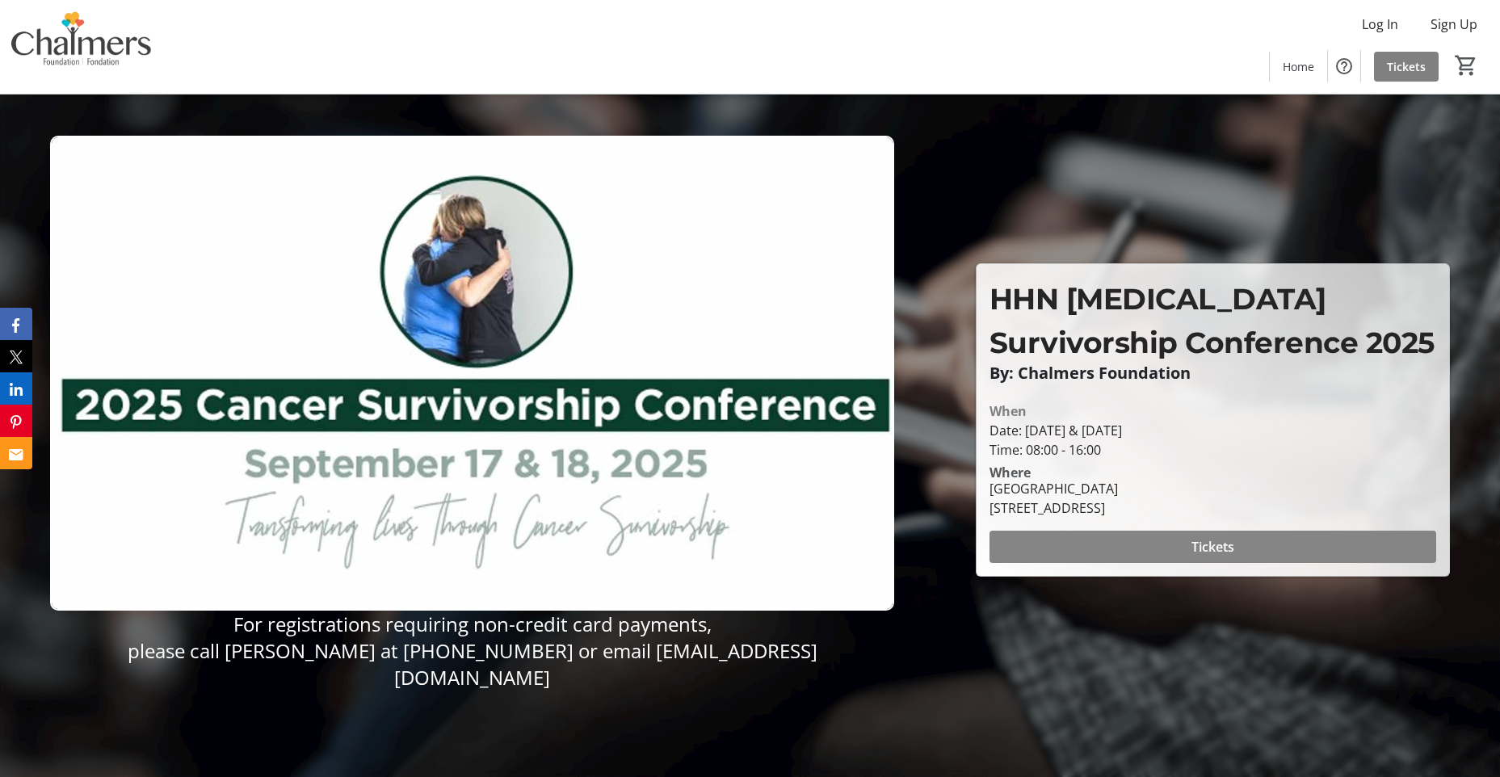 This screenshot has height=777, width=1500. What do you see at coordinates (1298, 66) in the screenshot?
I see `span: Home` at bounding box center [1298, 66].